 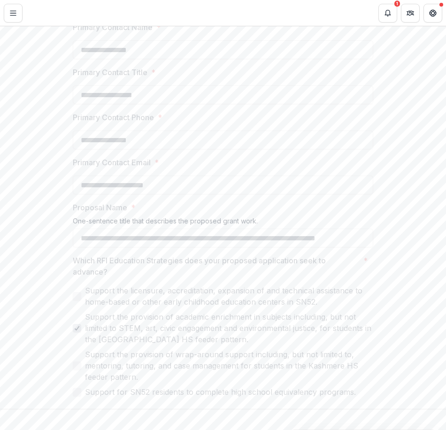 I want to click on span: Support the provision of academic enrichment in subjects including, but not limited to STEM, art,..., so click(x=229, y=328).